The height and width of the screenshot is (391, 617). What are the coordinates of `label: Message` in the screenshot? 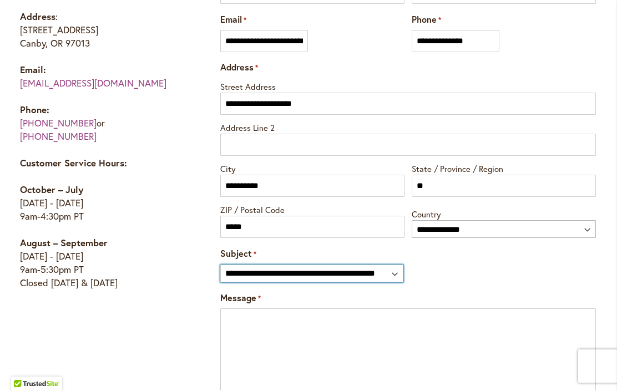 It's located at (240, 298).